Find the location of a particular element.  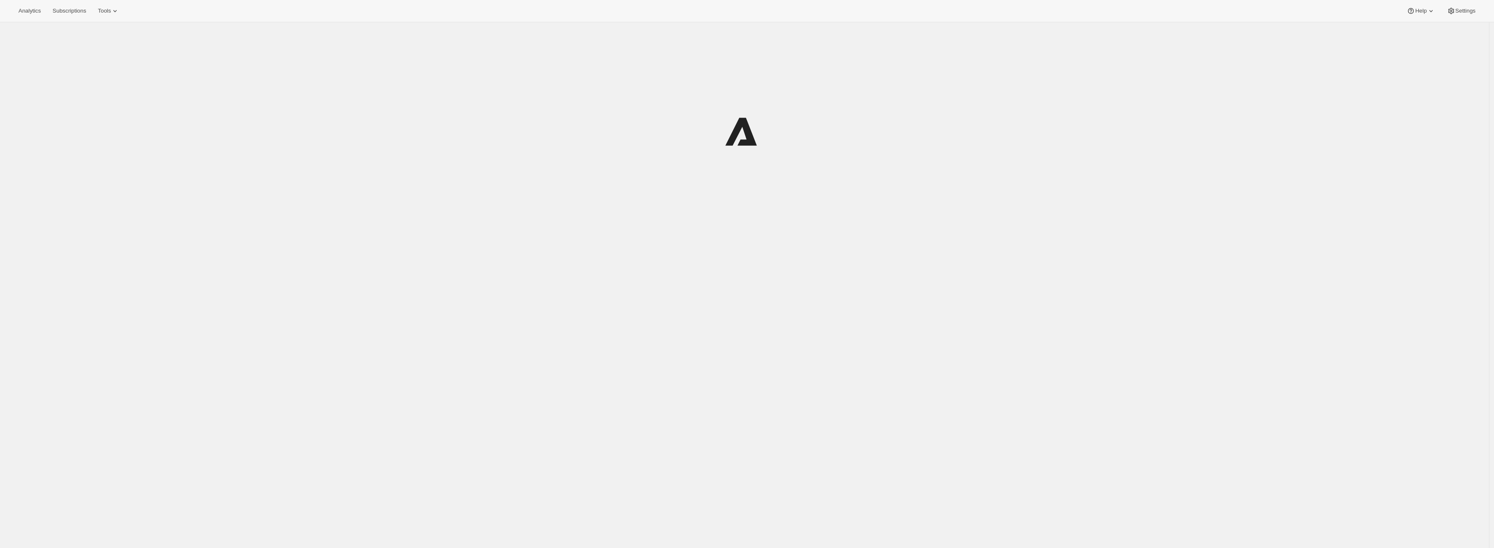

span: Tools is located at coordinates (104, 11).